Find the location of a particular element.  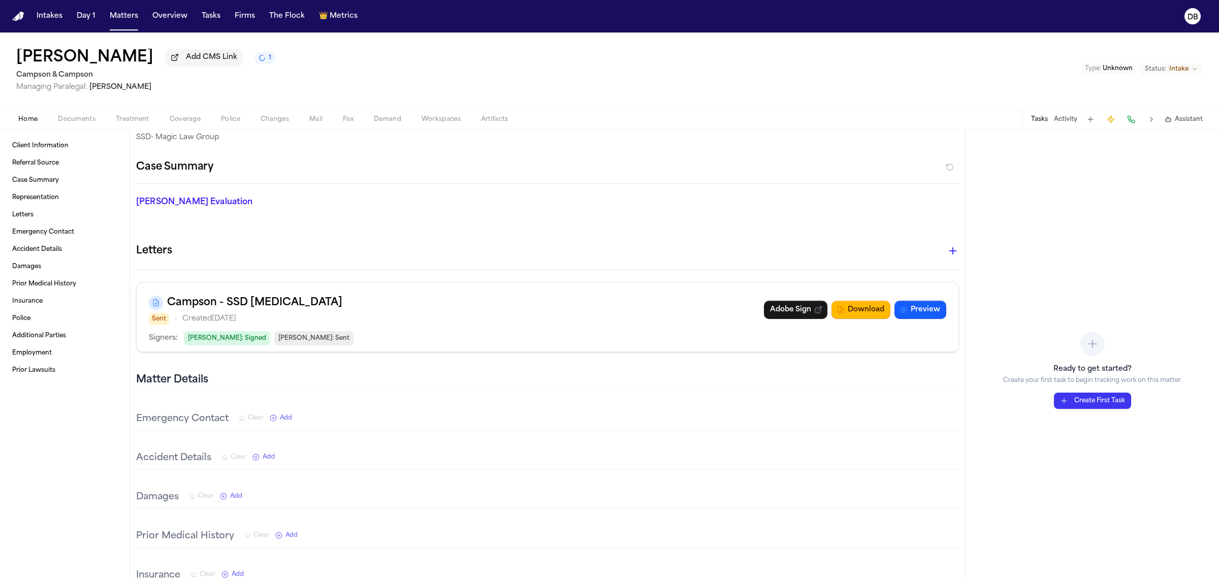

span: Fax is located at coordinates (348, 119).